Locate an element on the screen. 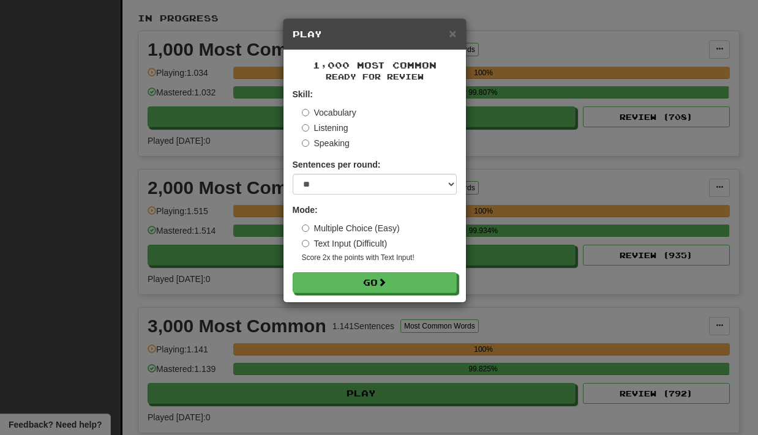  label: Sentences per round: is located at coordinates (337, 165).